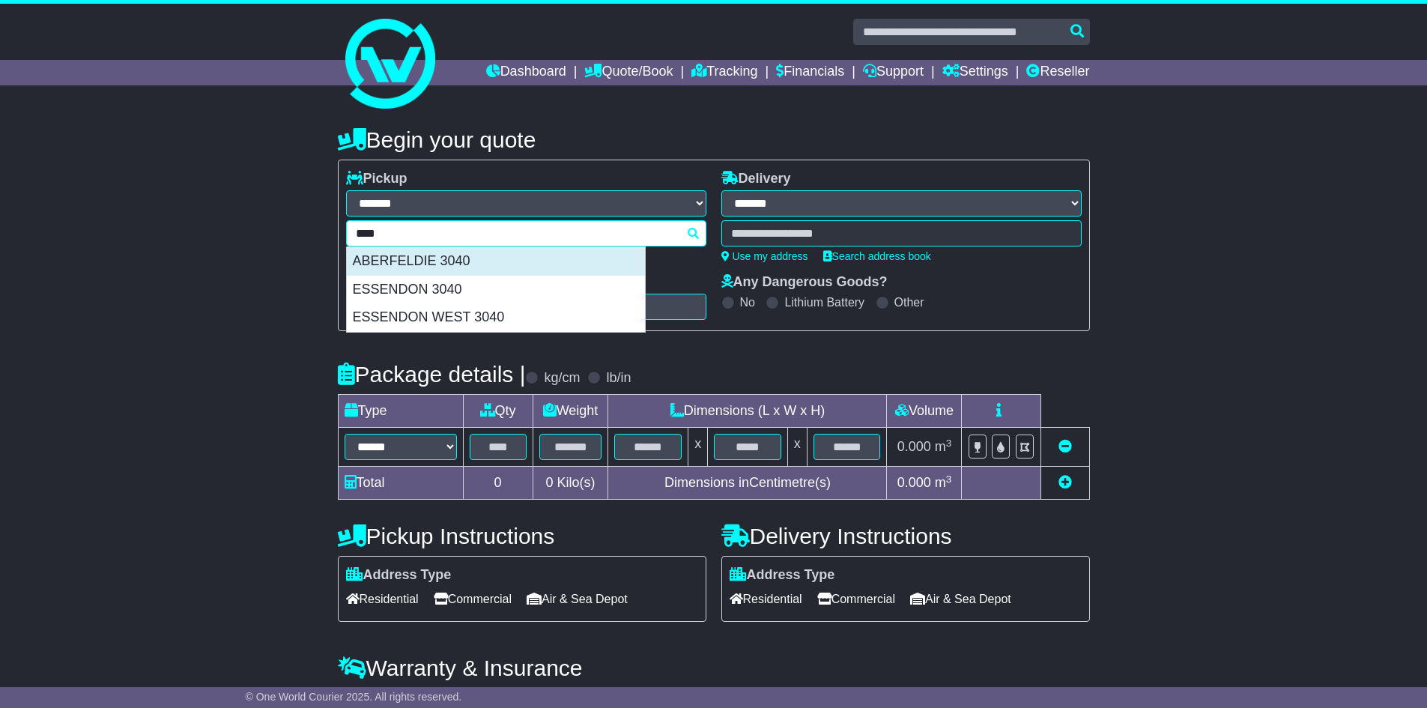 This screenshot has height=708, width=1427. I want to click on label: Pickup, so click(377, 179).